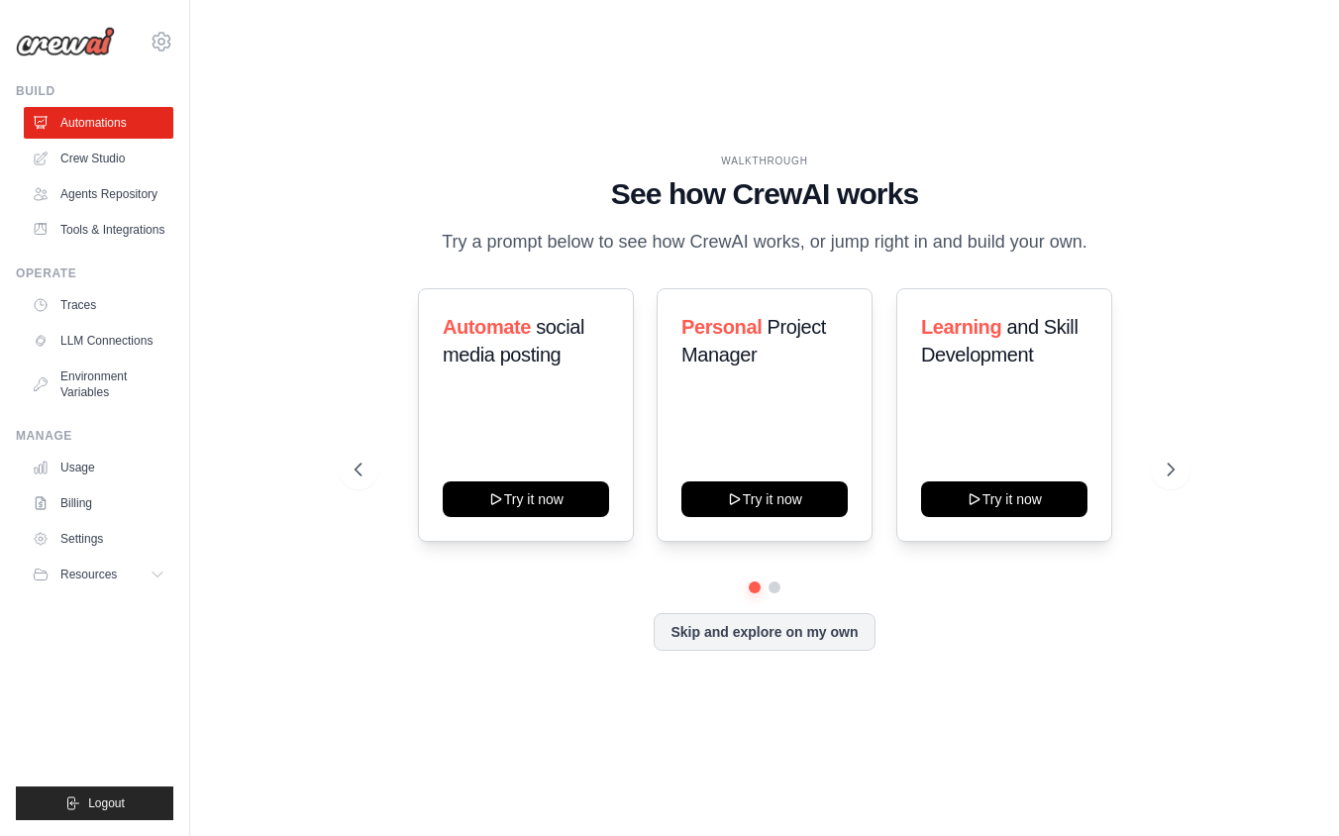 This screenshot has width=1339, height=836. What do you see at coordinates (721, 327) in the screenshot?
I see `span: Personal` at bounding box center [721, 327].